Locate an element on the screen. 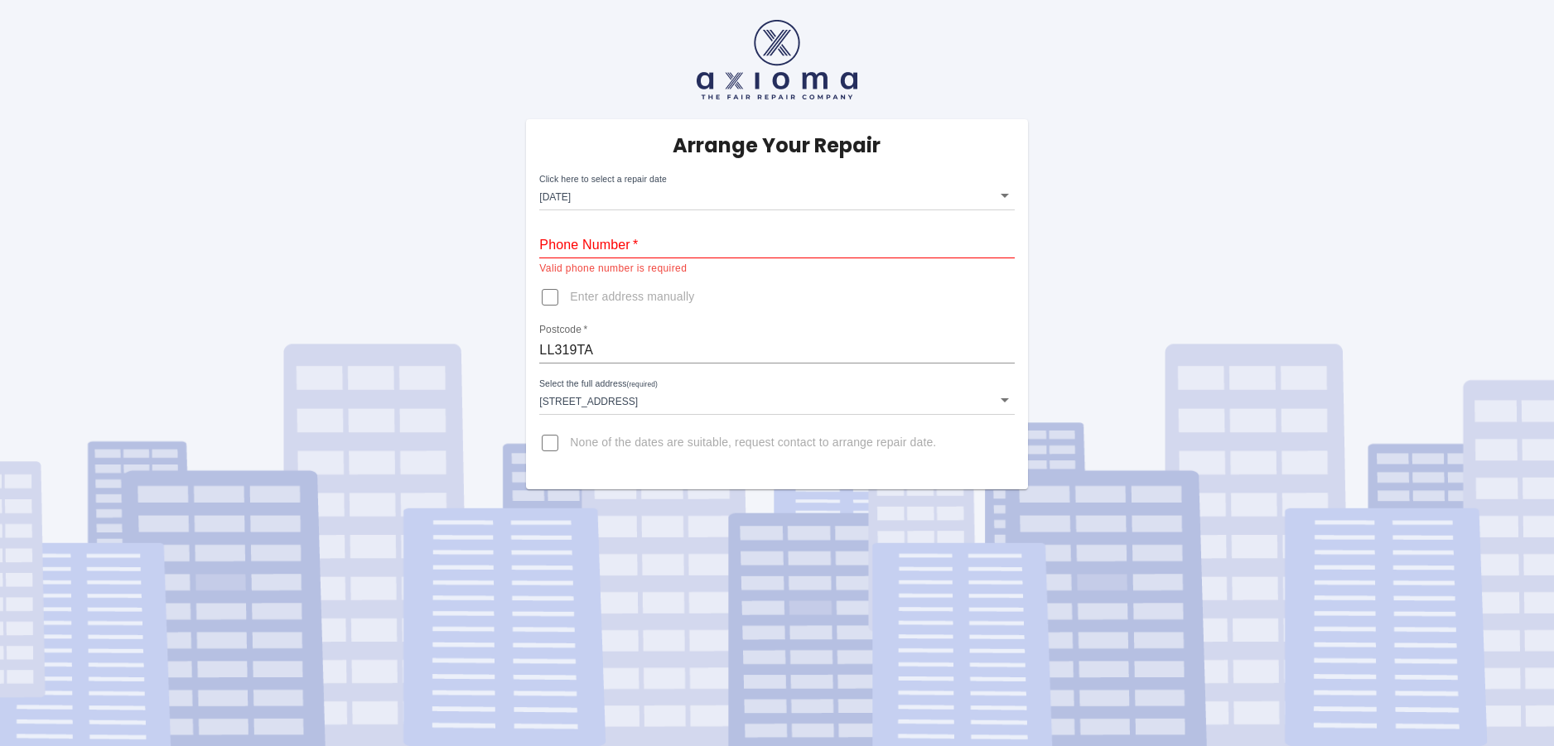 The height and width of the screenshot is (746, 1554). h5: Arrange Your Repair is located at coordinates (776, 146).